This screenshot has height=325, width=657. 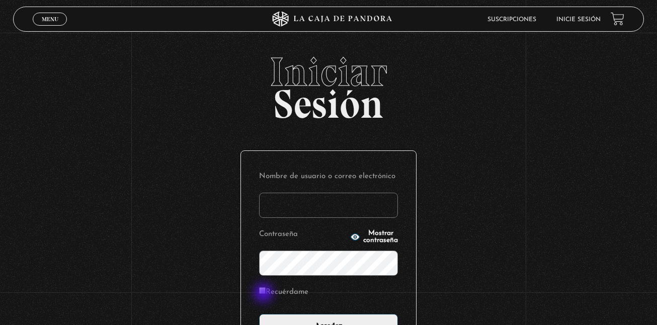 I want to click on span: Mostrar contraseña, so click(x=380, y=237).